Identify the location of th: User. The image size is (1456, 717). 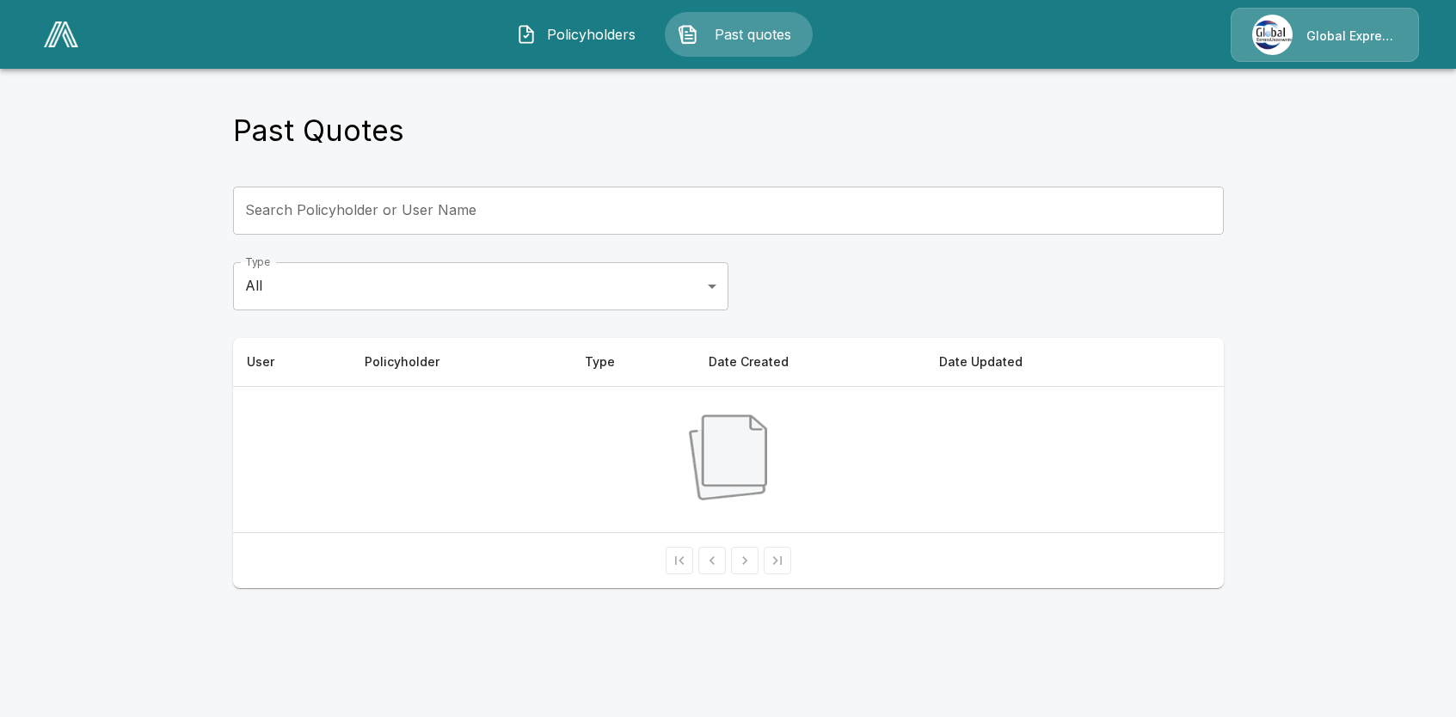
(292, 362).